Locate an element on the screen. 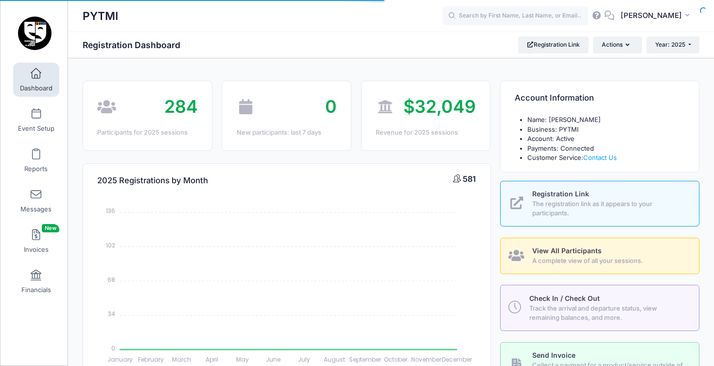  tspan: 0 is located at coordinates (113, 347).